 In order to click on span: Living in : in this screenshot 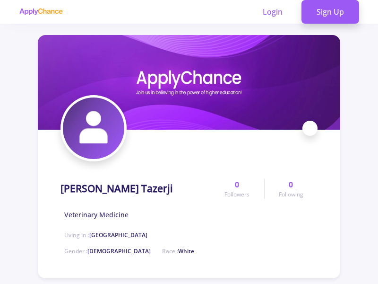, I will do `click(106, 235)`.